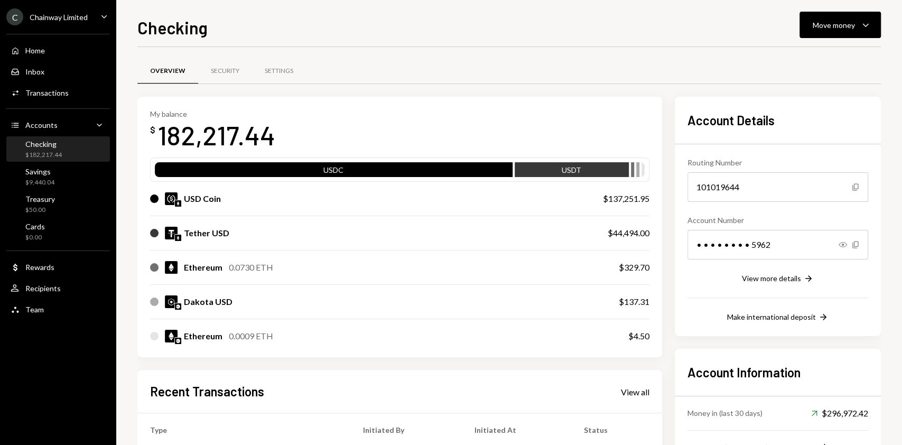 The width and height of the screenshot is (902, 445). I want to click on a: Security, so click(225, 71).